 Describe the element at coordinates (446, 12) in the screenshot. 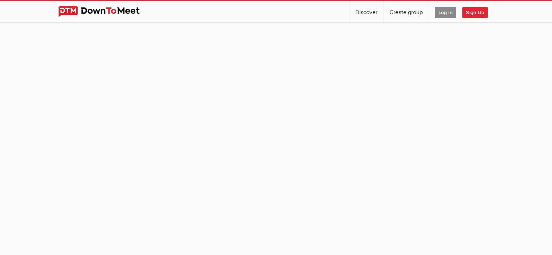

I see `a: Log In` at that location.